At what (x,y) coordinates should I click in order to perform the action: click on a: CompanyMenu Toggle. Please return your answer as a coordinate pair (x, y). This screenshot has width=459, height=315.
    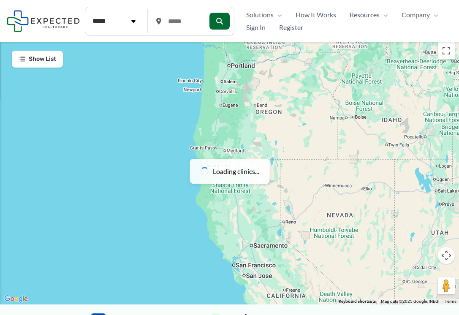
    Looking at the image, I should click on (420, 15).